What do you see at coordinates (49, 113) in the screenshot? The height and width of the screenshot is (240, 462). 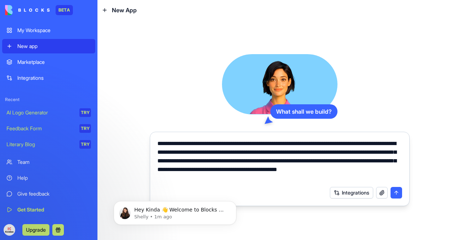 I see `a: AI Logo GeneratorTRY` at bounding box center [49, 113].